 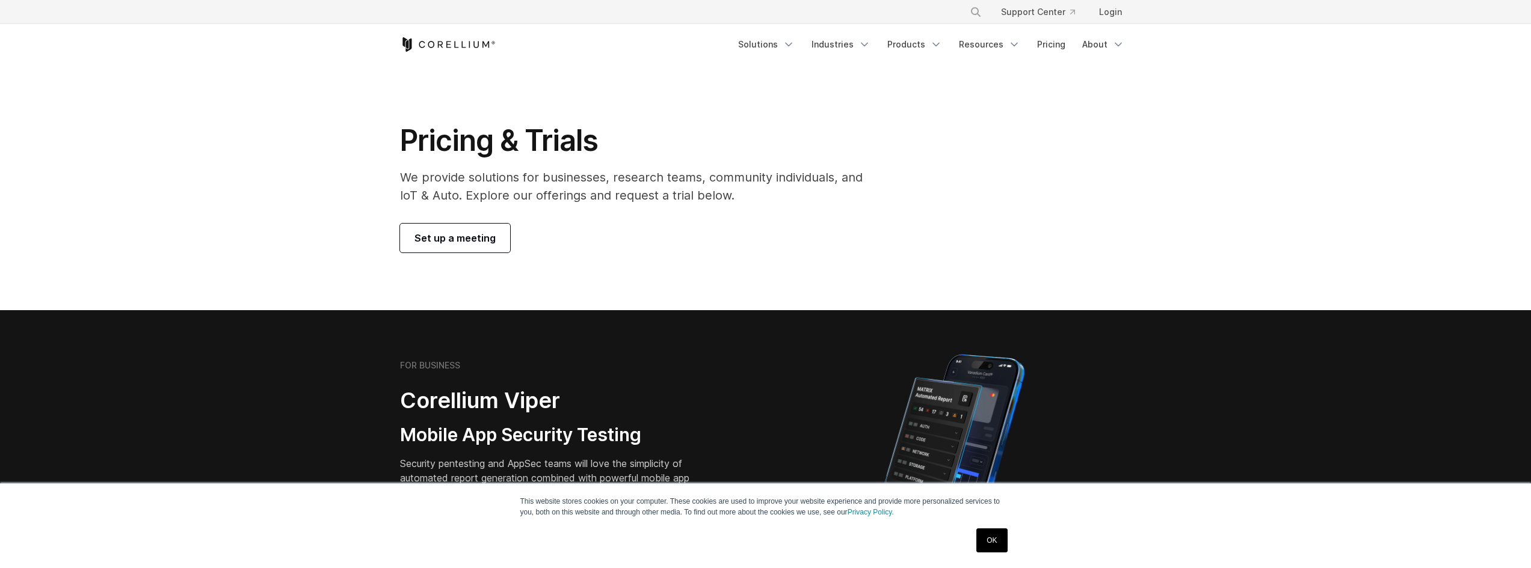 What do you see at coordinates (1103, 45) in the screenshot?
I see `a: About` at bounding box center [1103, 45].